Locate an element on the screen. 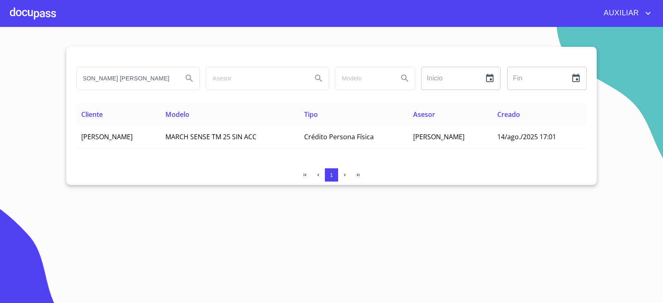 This screenshot has height=303, width=663. button: 1 is located at coordinates (331, 175).